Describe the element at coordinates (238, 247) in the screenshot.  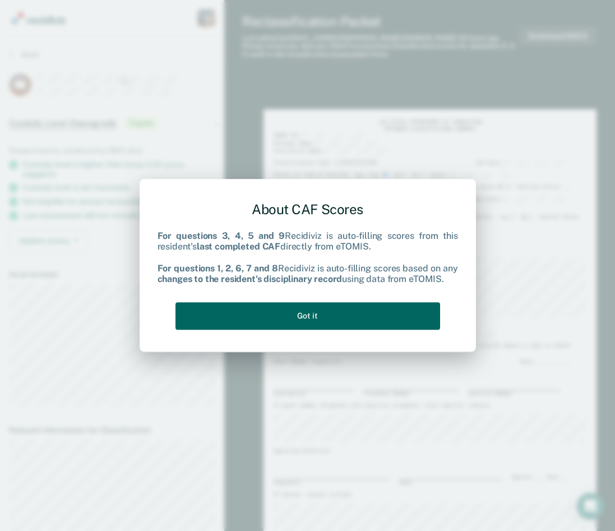
I see `b: last completed CAF` at that location.